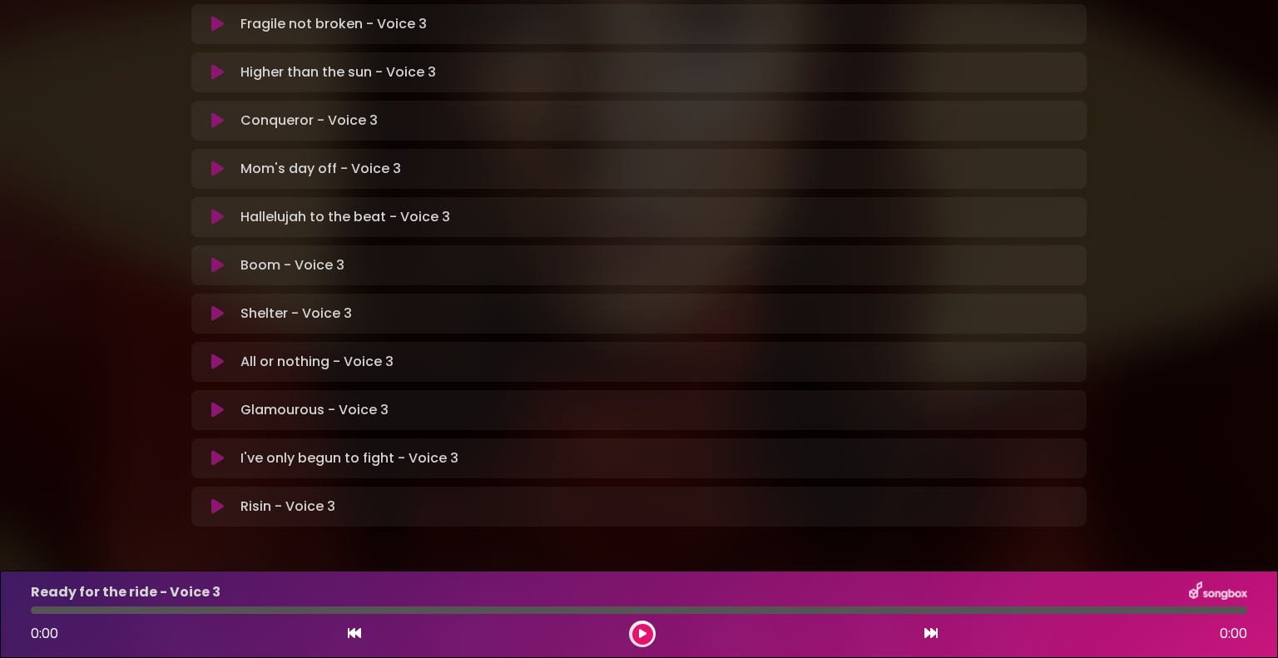 This screenshot has width=1278, height=658. What do you see at coordinates (345, 217) in the screenshot?
I see `p: Hallelujah to the beat - Voice 3` at bounding box center [345, 217].